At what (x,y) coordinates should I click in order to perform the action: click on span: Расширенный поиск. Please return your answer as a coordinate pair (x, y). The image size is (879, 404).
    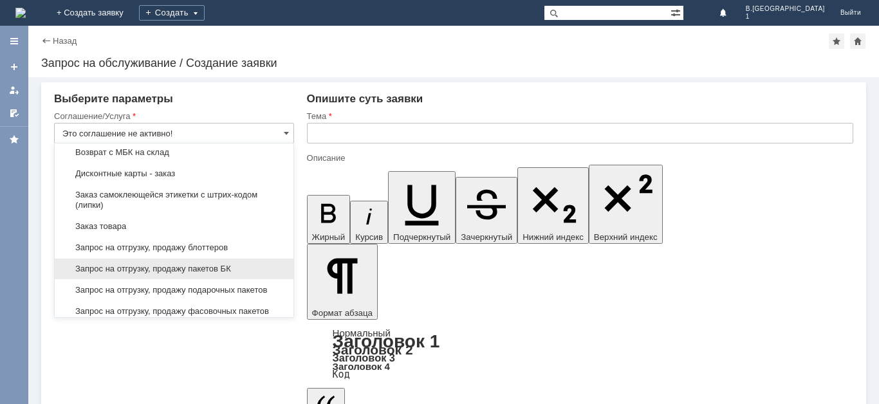
    Looking at the image, I should click on (677, 12).